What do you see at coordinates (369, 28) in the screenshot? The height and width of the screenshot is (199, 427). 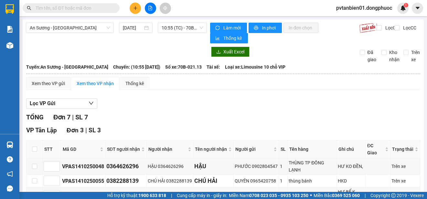 I see `img: 9k=` at bounding box center [369, 28].